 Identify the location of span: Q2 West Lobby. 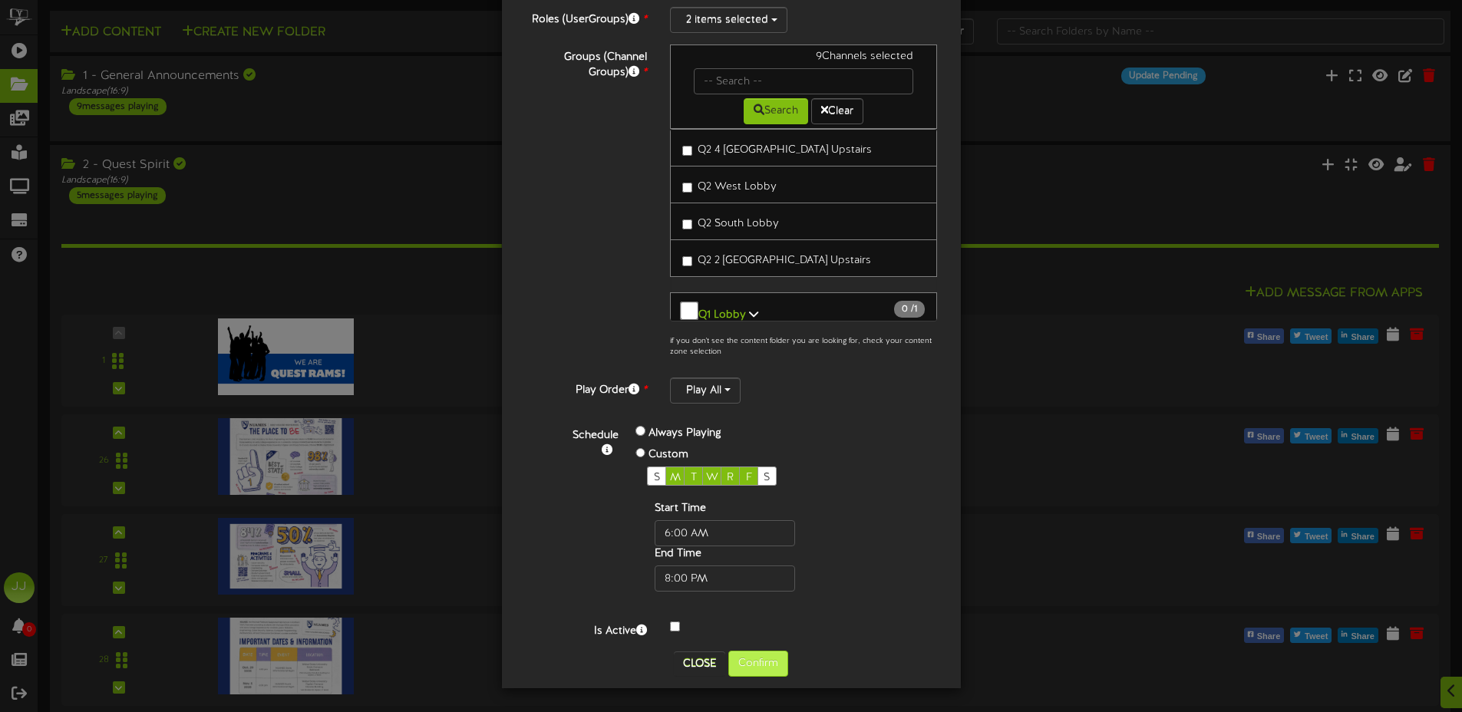
(737, 187).